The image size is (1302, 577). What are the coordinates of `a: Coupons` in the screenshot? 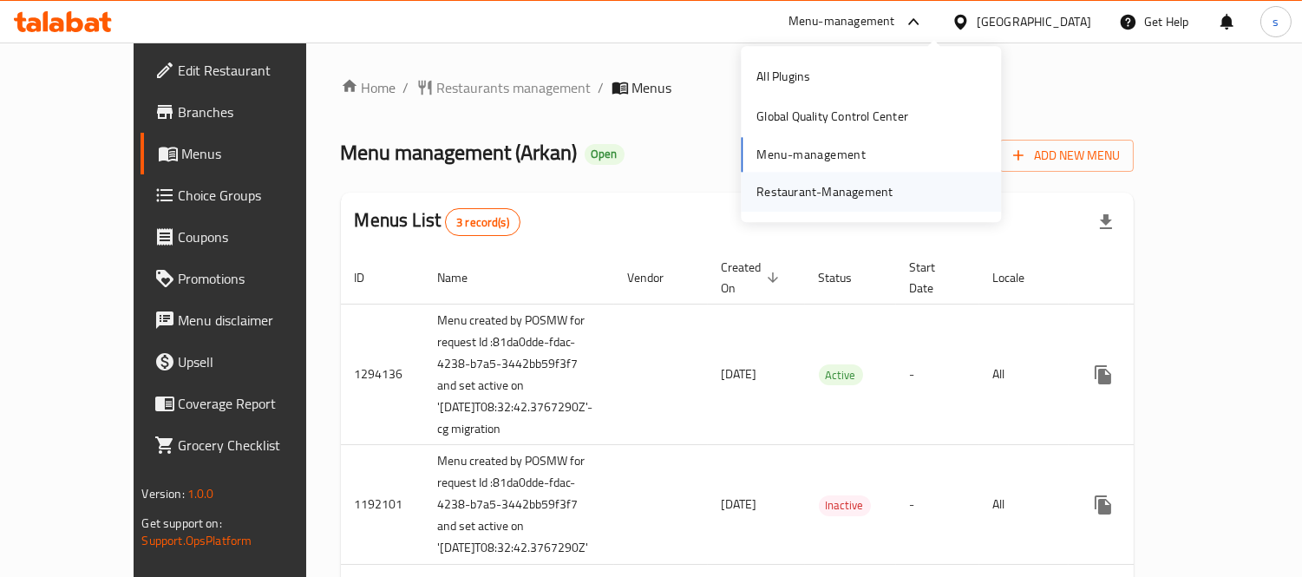 It's located at (246, 237).